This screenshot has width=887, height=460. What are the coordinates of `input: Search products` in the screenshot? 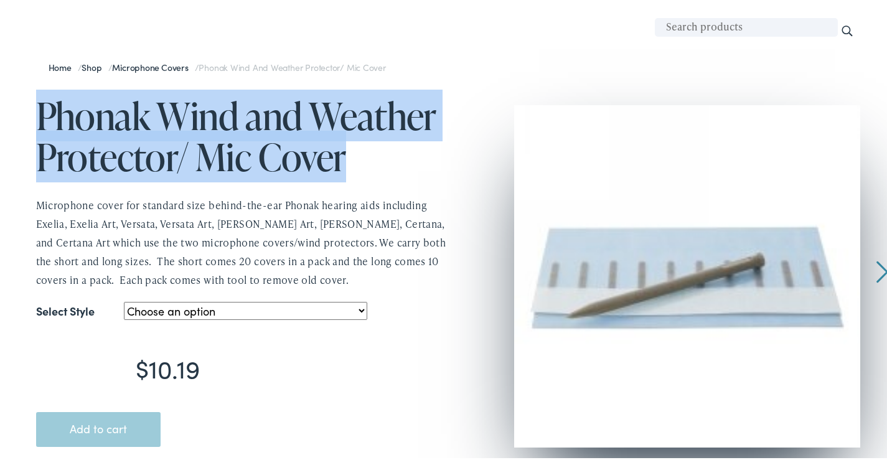 It's located at (746, 25).